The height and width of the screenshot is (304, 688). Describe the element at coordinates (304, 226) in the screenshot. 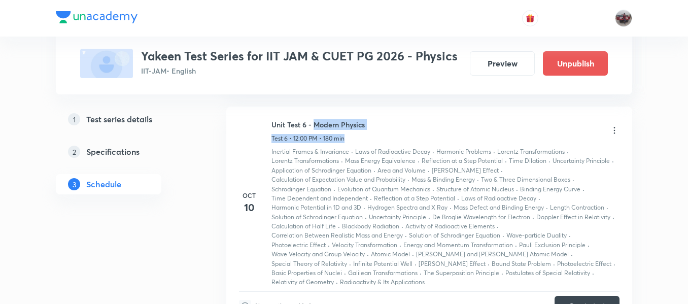

I see `p: Calculation of Half Life` at that location.